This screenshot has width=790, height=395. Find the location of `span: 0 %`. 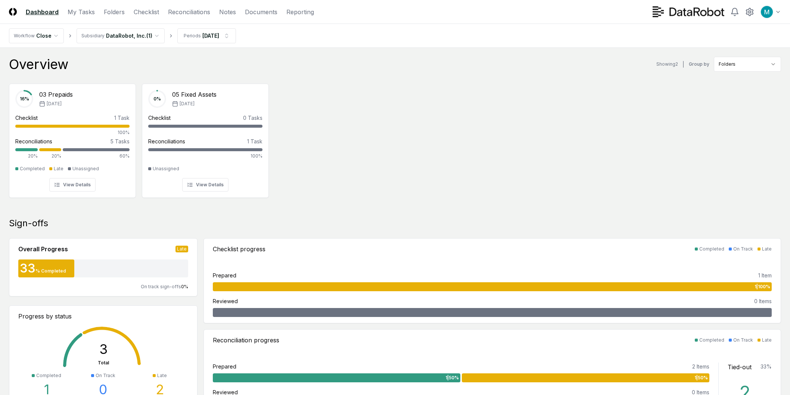

span: 0 % is located at coordinates (185, 287).